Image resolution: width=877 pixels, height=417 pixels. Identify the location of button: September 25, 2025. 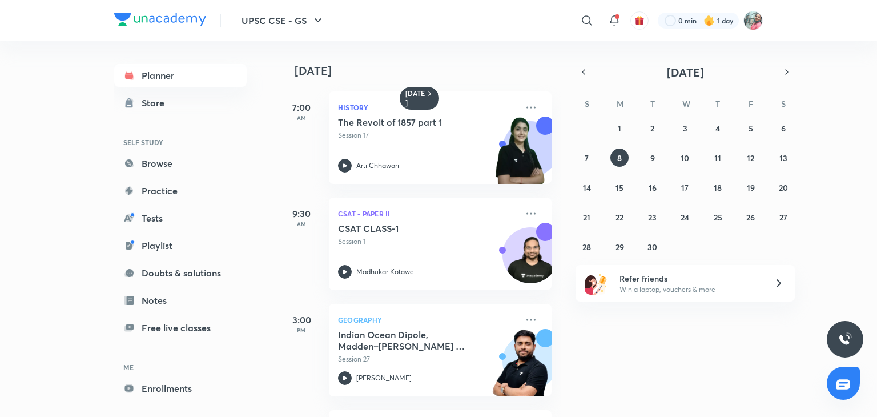
(717, 217).